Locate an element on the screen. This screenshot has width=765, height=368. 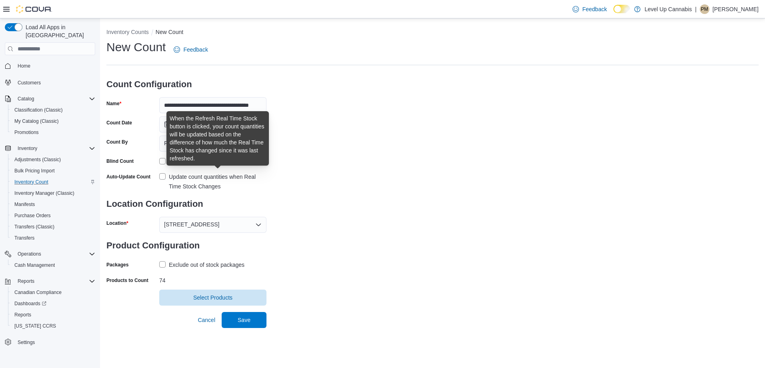
span: Inventory is located at coordinates (55, 149).